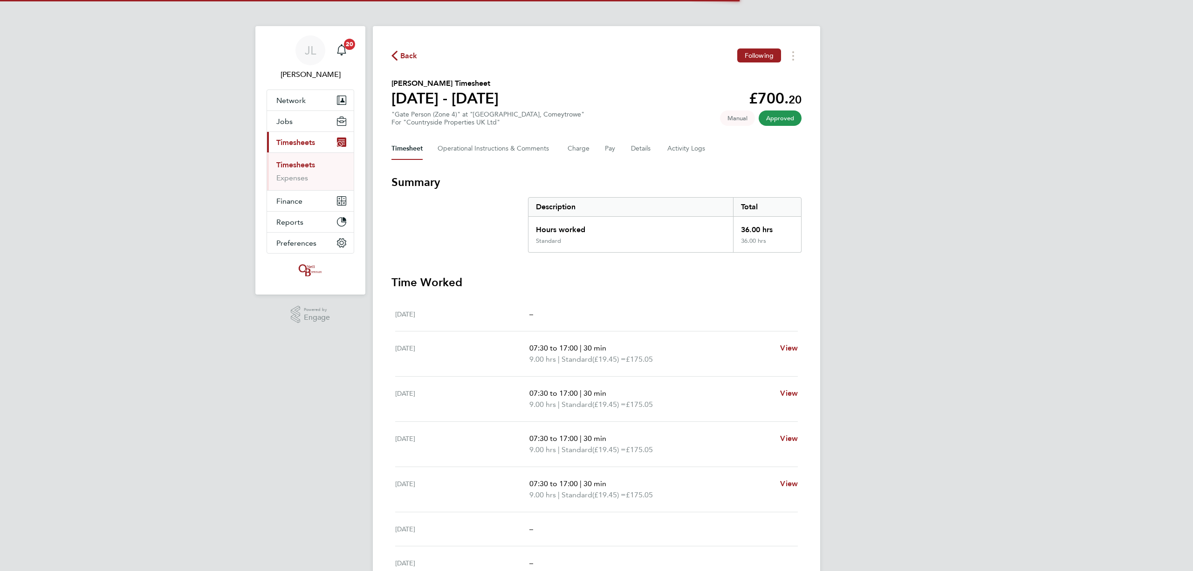 The height and width of the screenshot is (571, 1193). What do you see at coordinates (310, 222) in the screenshot?
I see `button: Reports` at bounding box center [310, 222].